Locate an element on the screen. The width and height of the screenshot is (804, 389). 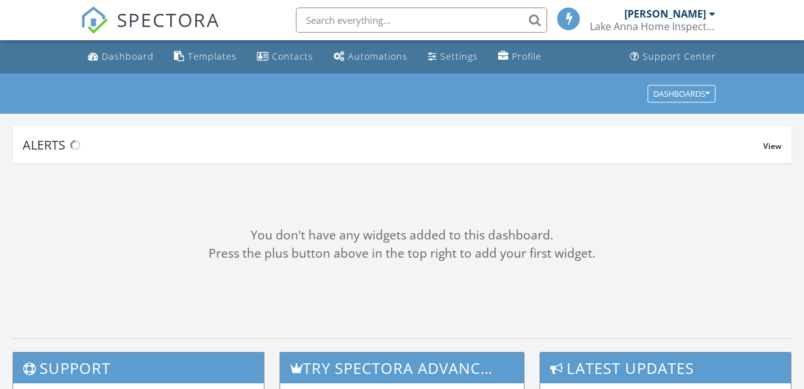
a: Settings is located at coordinates (453, 57).